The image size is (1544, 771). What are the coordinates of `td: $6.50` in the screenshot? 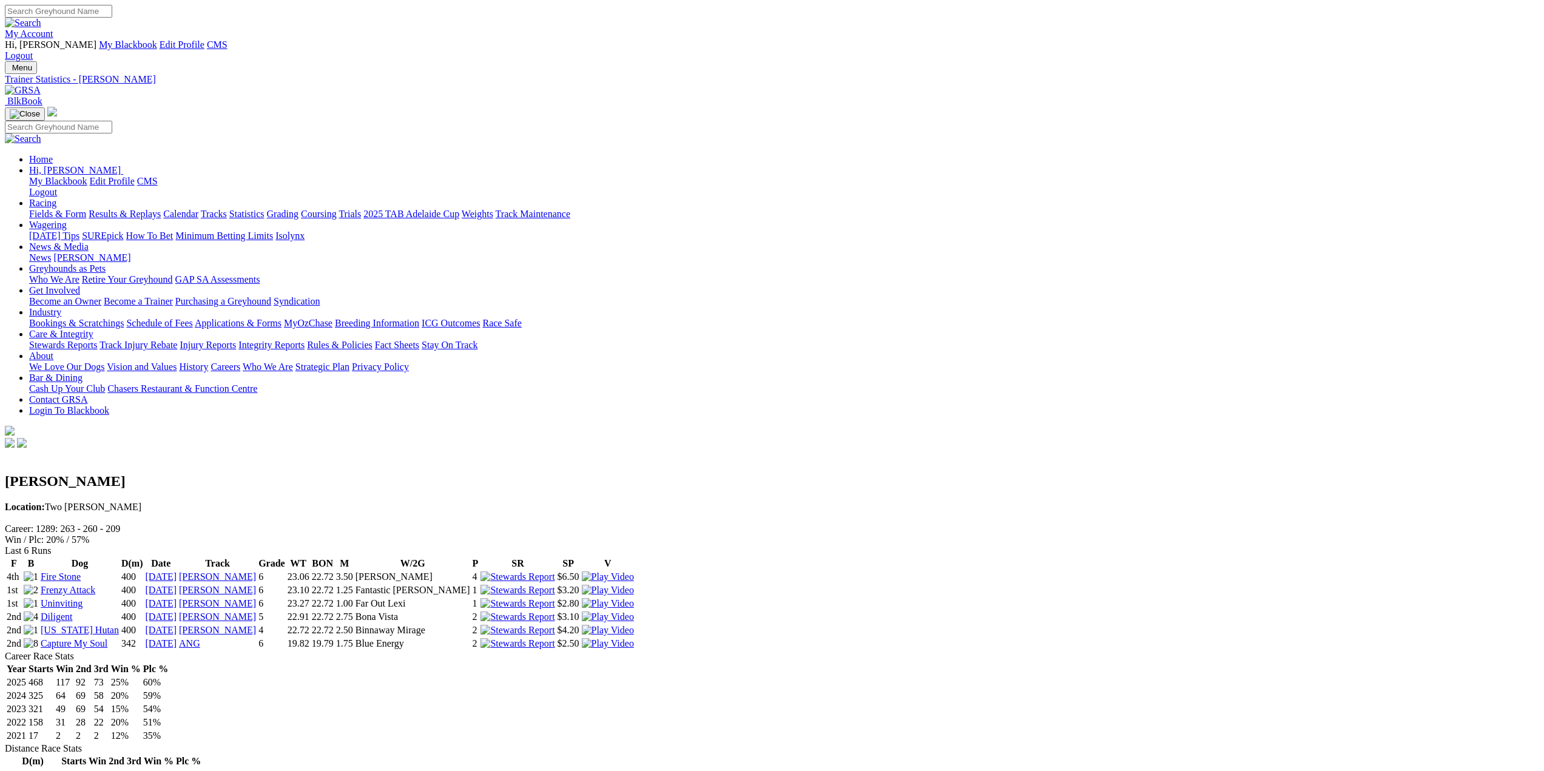 It's located at (569, 577).